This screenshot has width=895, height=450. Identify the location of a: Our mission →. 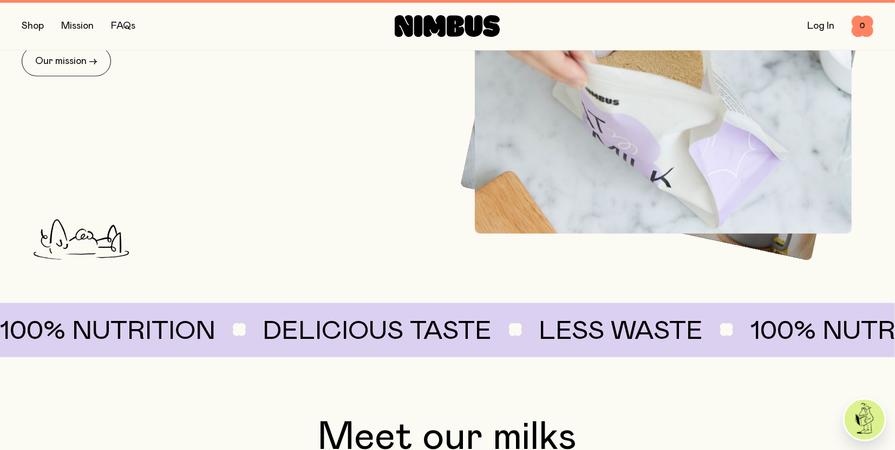
(66, 61).